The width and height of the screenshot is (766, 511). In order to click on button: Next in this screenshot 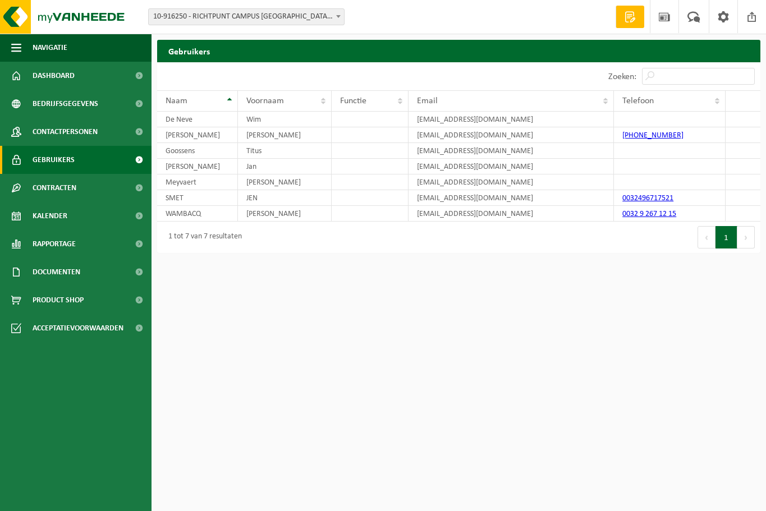, I will do `click(746, 237)`.